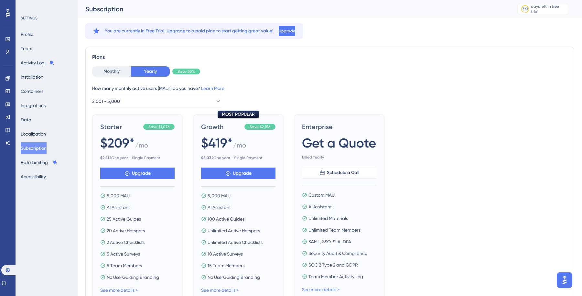 The width and height of the screenshot is (582, 296). I want to click on div: days left in free trial, so click(549, 9).